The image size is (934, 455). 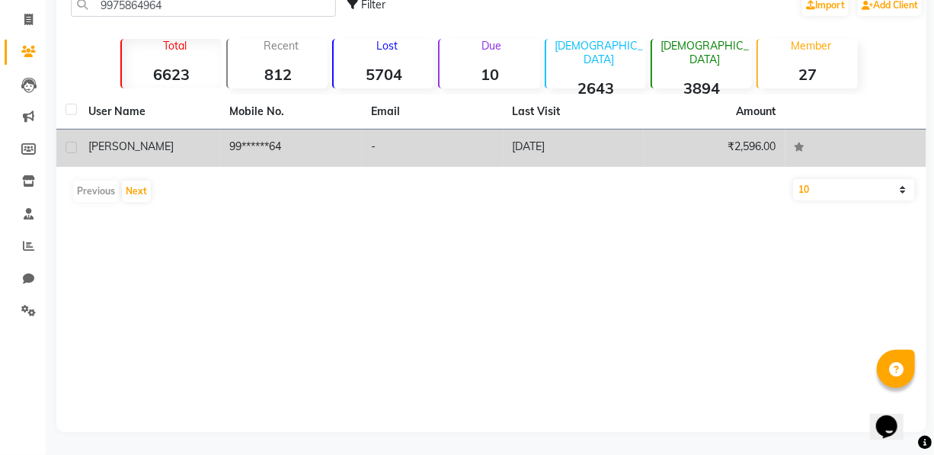 What do you see at coordinates (280, 46) in the screenshot?
I see `p: Recent` at bounding box center [280, 46].